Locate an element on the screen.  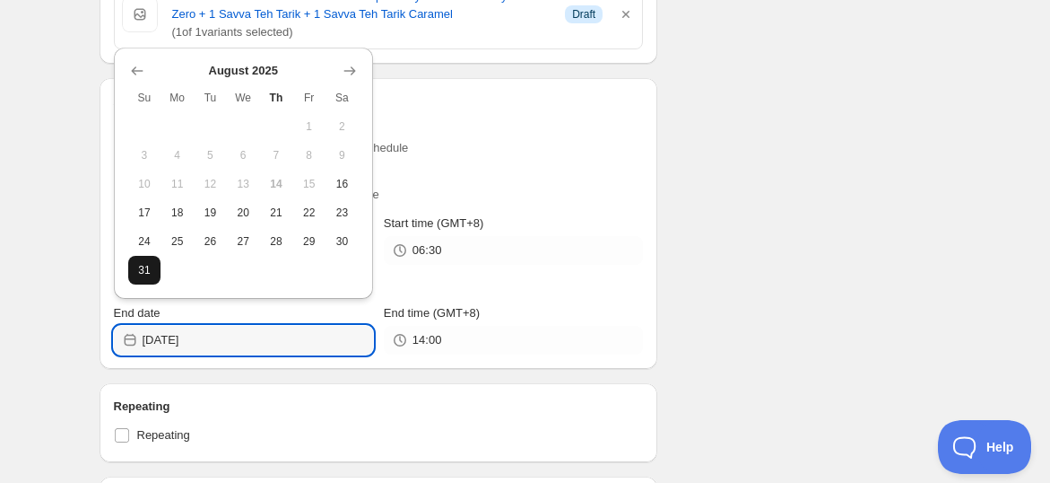
span: 2 is located at coordinates (342, 126).